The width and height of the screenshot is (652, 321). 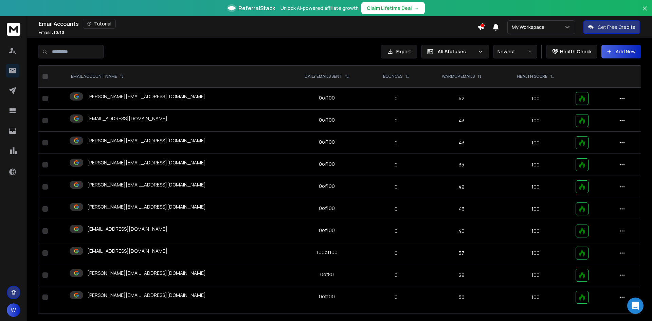 What do you see at coordinates (462, 231) in the screenshot?
I see `td: 40` at bounding box center [462, 231].